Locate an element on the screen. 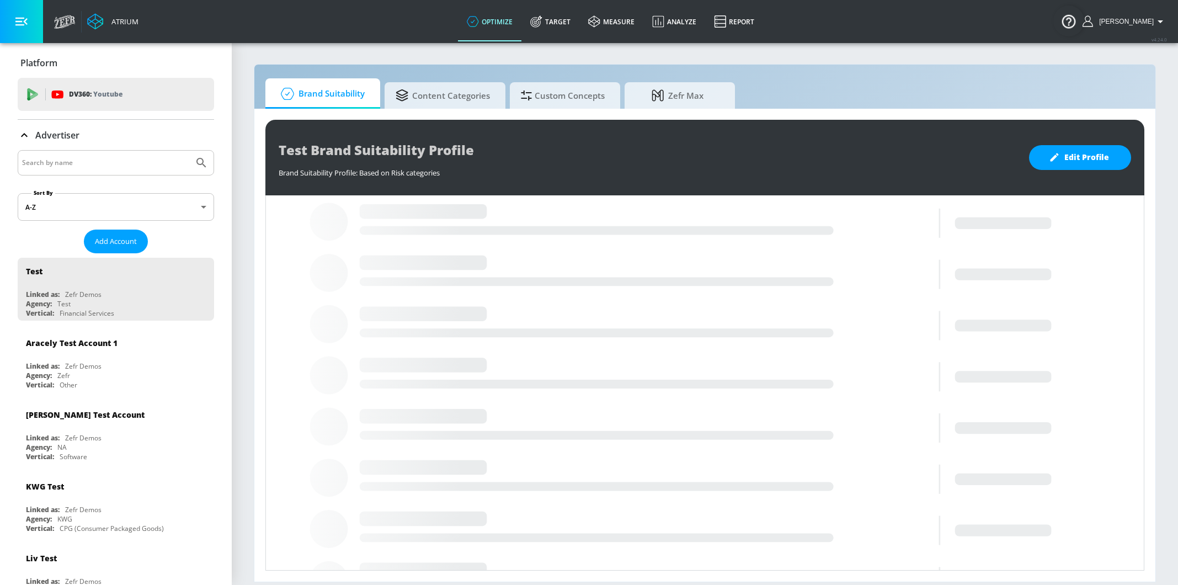 The image size is (1178, 585). div: Advertiser is located at coordinates (116, 135).